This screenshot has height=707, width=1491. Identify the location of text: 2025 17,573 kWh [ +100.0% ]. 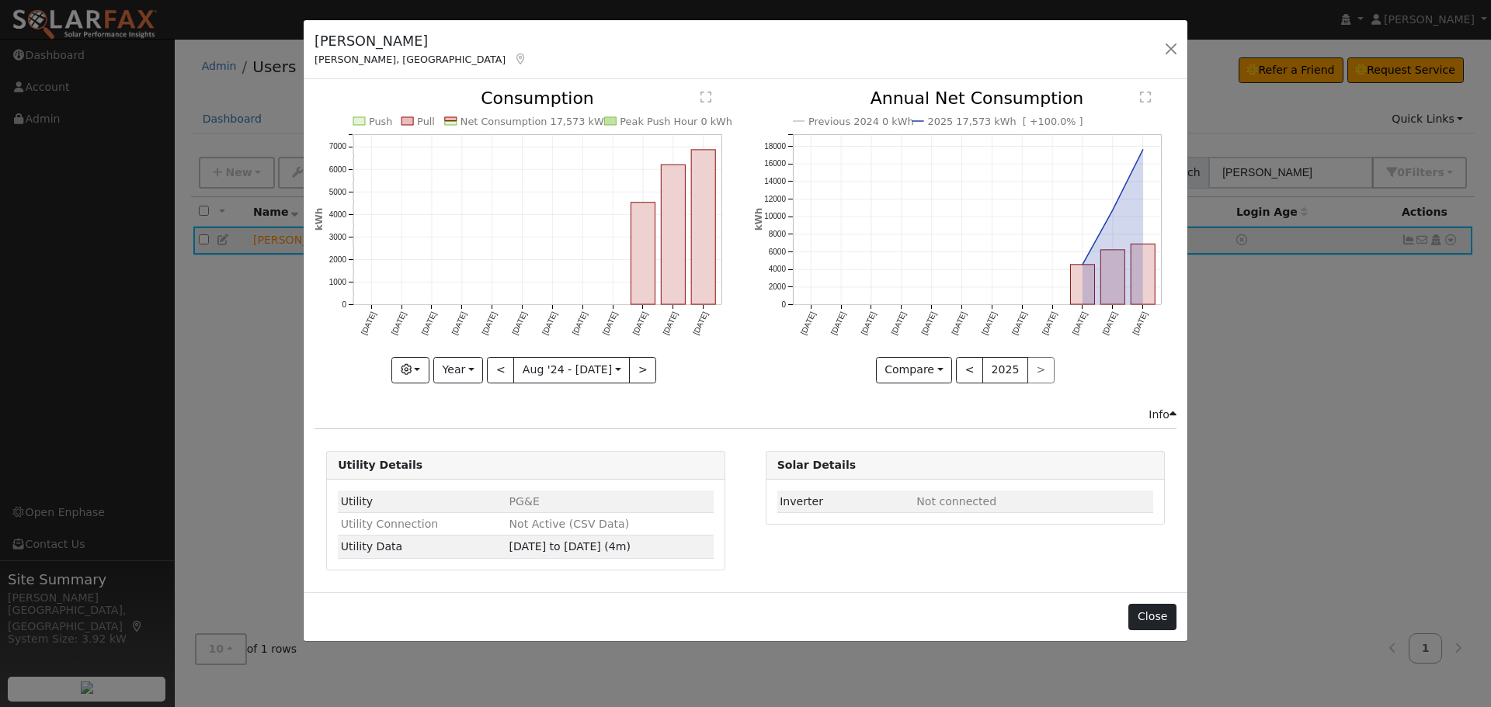
(1005, 121).